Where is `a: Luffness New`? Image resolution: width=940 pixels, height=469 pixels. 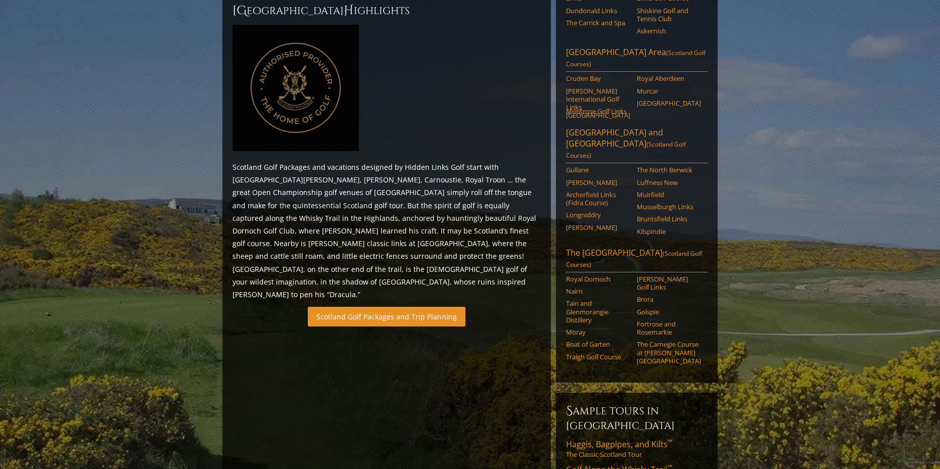
a: Luffness New is located at coordinates (668, 182).